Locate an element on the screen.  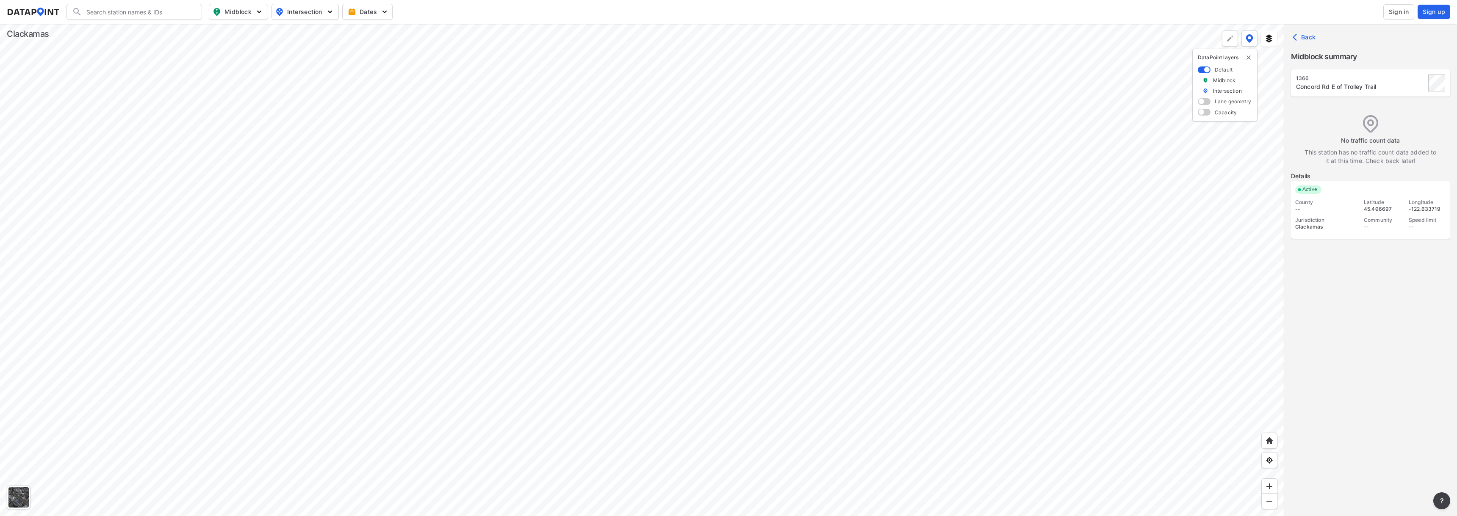
div: Speed limit is located at coordinates (1427, 220).